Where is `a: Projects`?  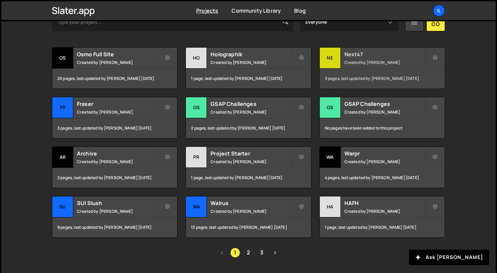
a: Projects is located at coordinates (207, 11).